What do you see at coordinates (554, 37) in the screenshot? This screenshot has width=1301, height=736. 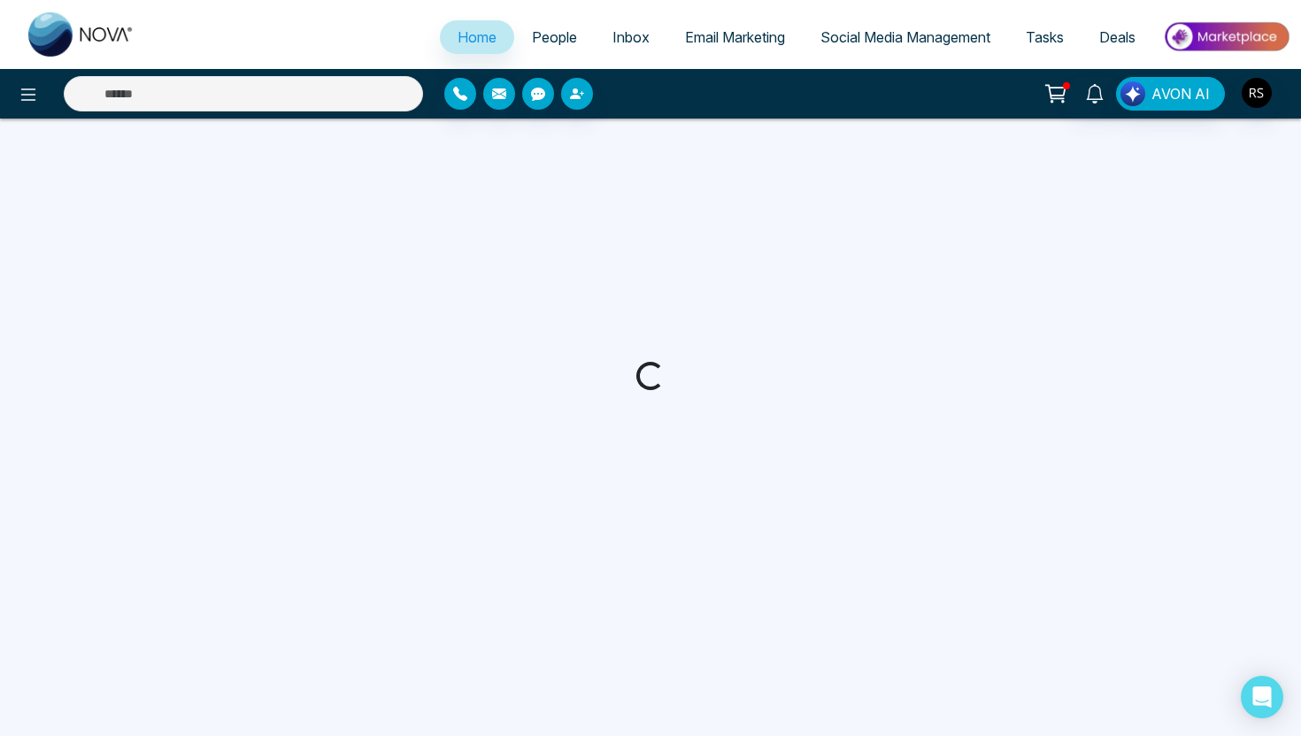 I see `span: People` at bounding box center [554, 37].